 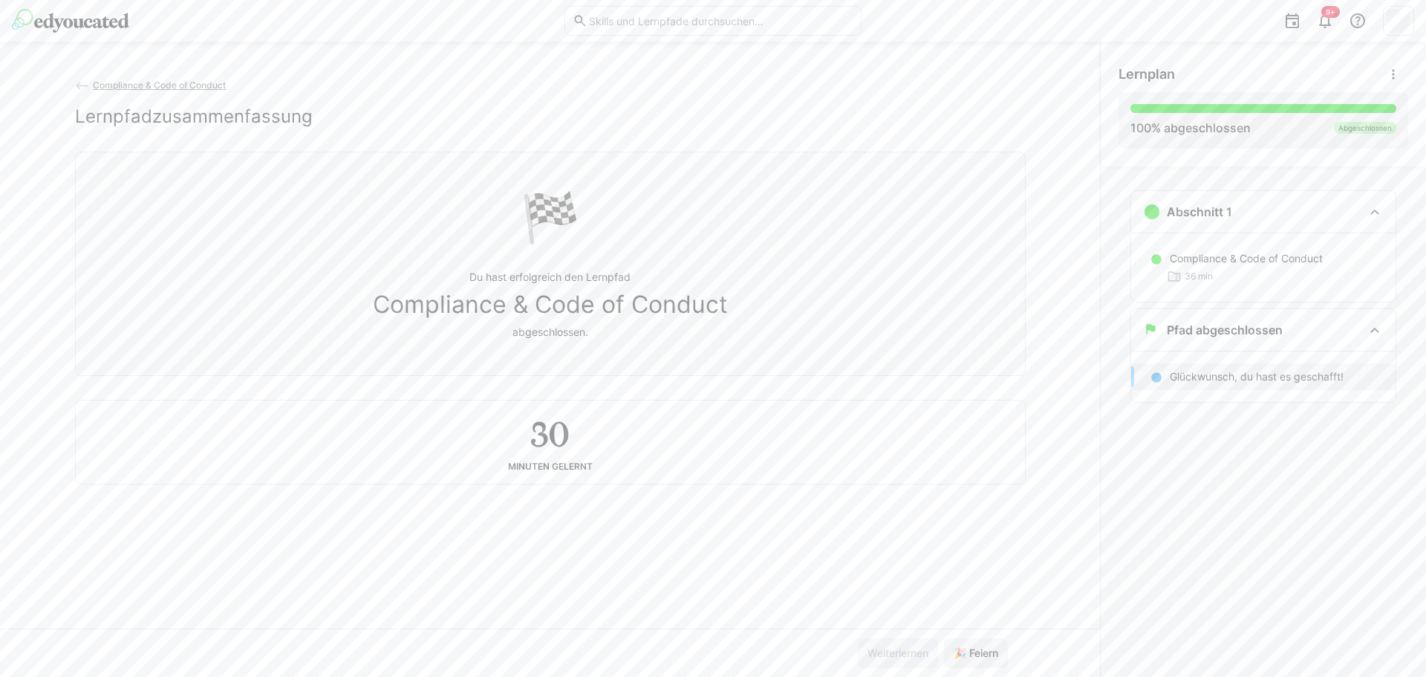 I want to click on div: Minuten gelernt, so click(x=550, y=466).